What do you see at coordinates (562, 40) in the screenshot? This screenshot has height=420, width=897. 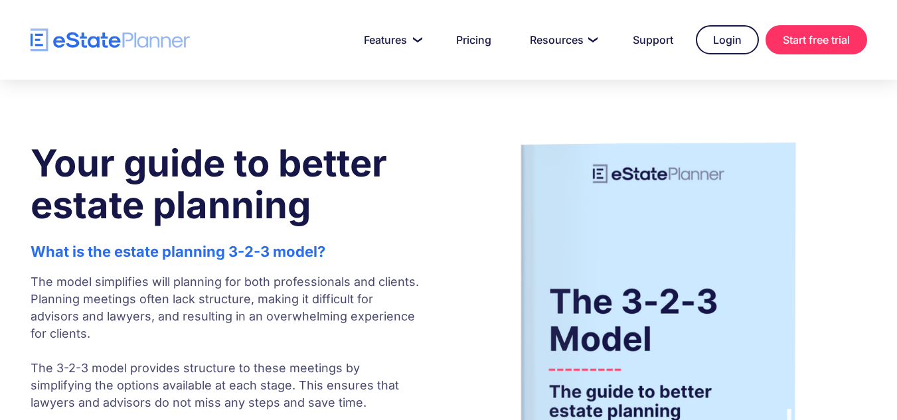 I see `a: Resources` at bounding box center [562, 40].